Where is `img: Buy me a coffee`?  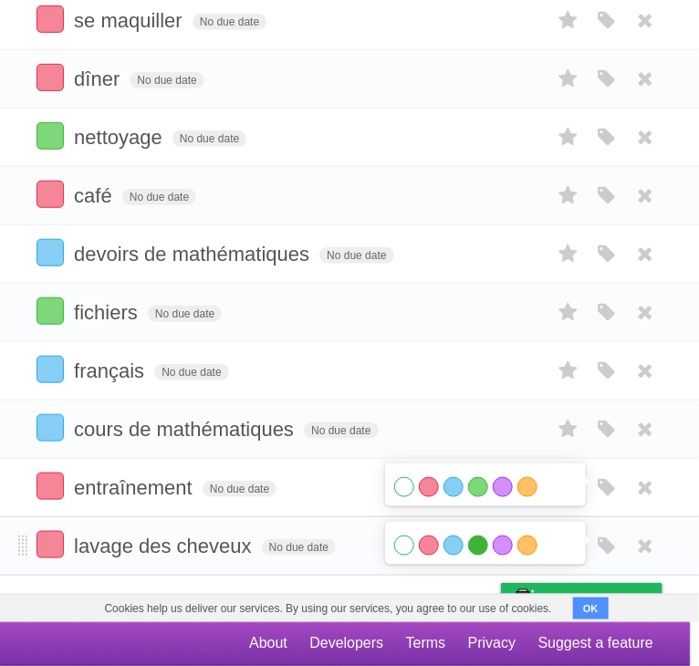
img: Buy me a coffee is located at coordinates (522, 599).